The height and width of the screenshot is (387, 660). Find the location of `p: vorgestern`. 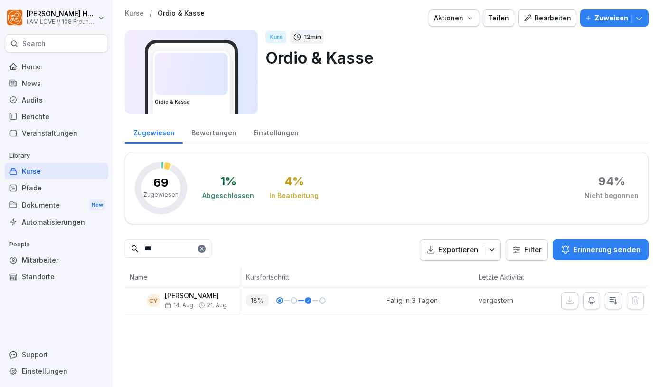

p: vorgestern is located at coordinates (512, 300).